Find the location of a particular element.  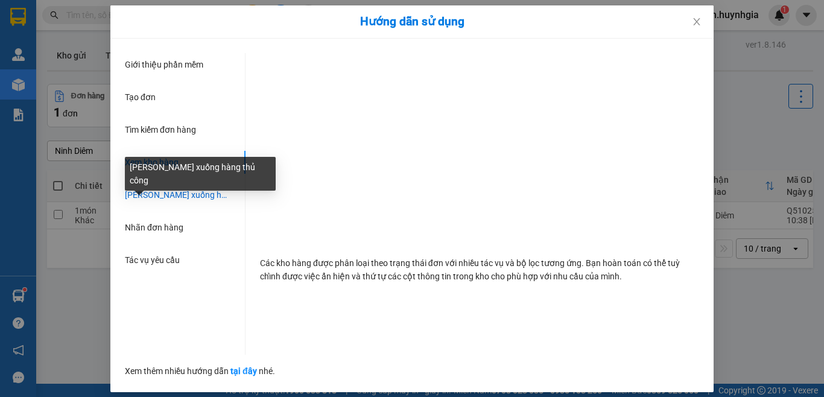

a: tại đây is located at coordinates (244, 371).